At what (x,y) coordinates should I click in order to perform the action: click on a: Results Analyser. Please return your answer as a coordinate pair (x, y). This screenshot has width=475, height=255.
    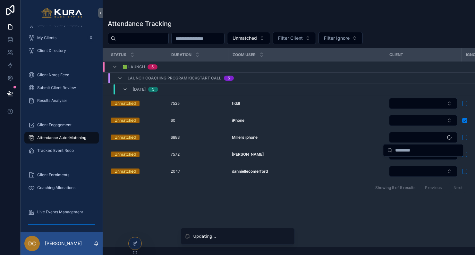
    Looking at the image, I should click on (62, 101).